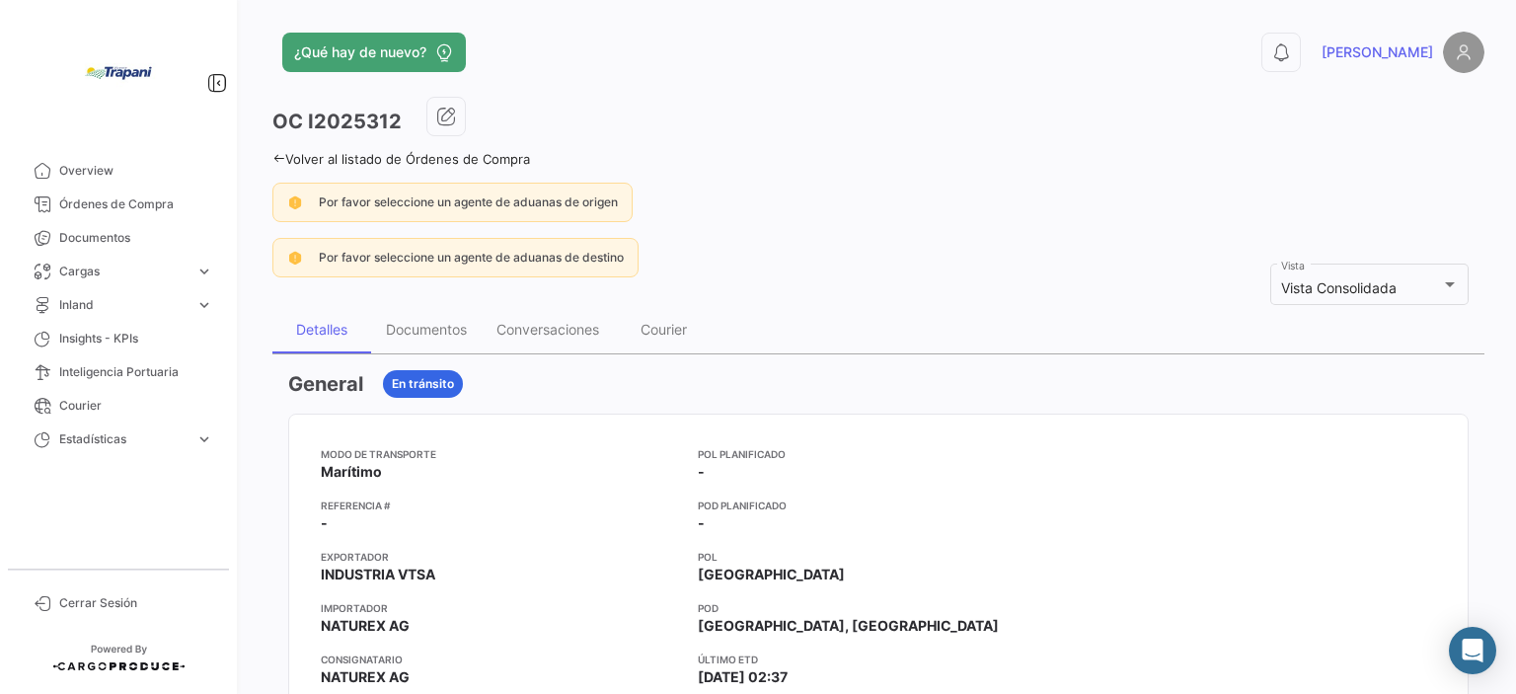 The width and height of the screenshot is (1516, 694). Describe the element at coordinates (118, 204) in the screenshot. I see `a: Órdenes de Compra` at that location.